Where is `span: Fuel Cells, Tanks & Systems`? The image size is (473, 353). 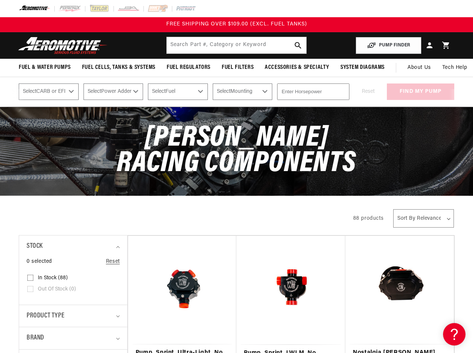
span: Fuel Cells, Tanks & Systems is located at coordinates (119, 67).